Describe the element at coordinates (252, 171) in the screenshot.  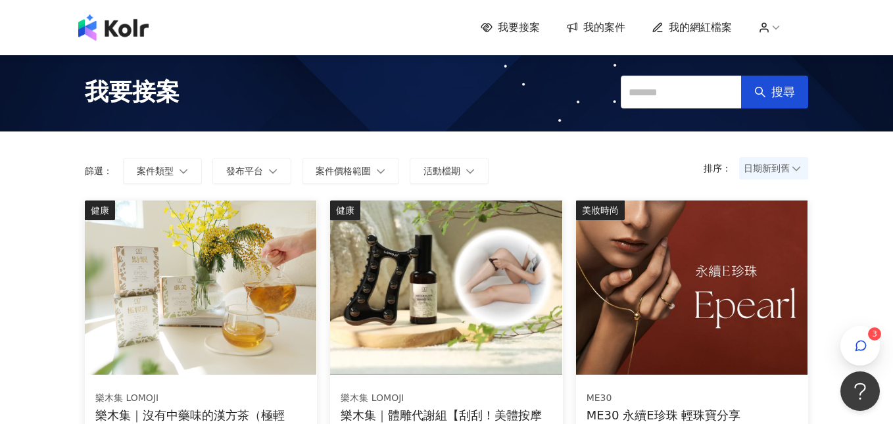
I see `button: 發布平台` at that location.